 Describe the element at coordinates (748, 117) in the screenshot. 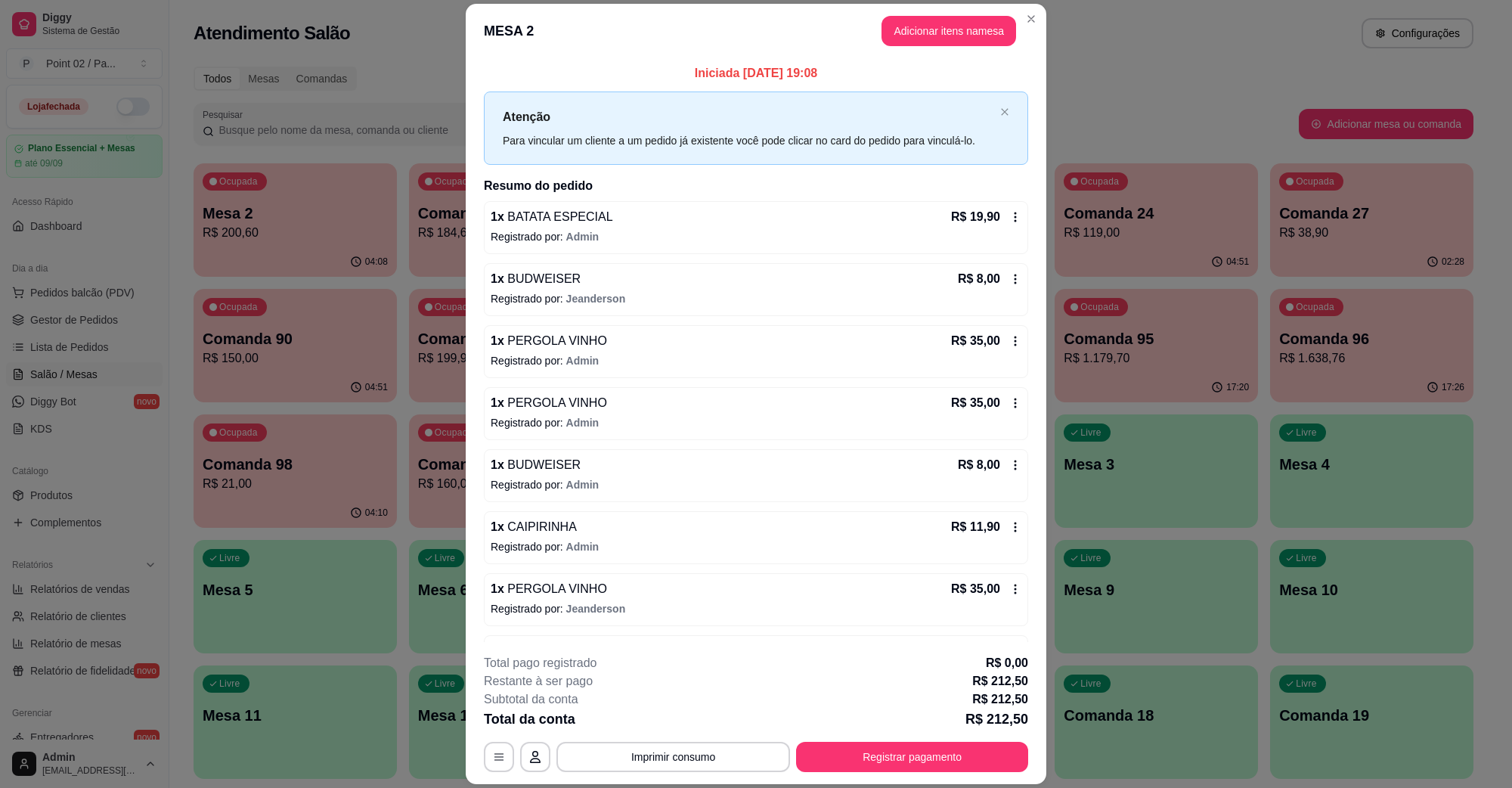

I see `p: Atenção` at that location.